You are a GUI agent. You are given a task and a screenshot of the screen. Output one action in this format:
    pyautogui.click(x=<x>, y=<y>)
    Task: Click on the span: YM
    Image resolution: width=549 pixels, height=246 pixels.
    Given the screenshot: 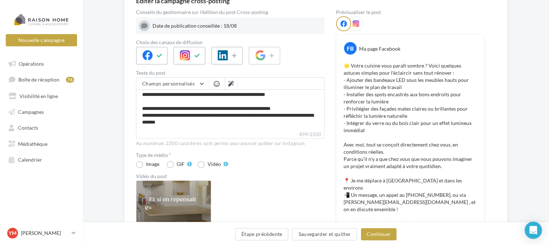 What is the action you would take?
    pyautogui.click(x=13, y=233)
    